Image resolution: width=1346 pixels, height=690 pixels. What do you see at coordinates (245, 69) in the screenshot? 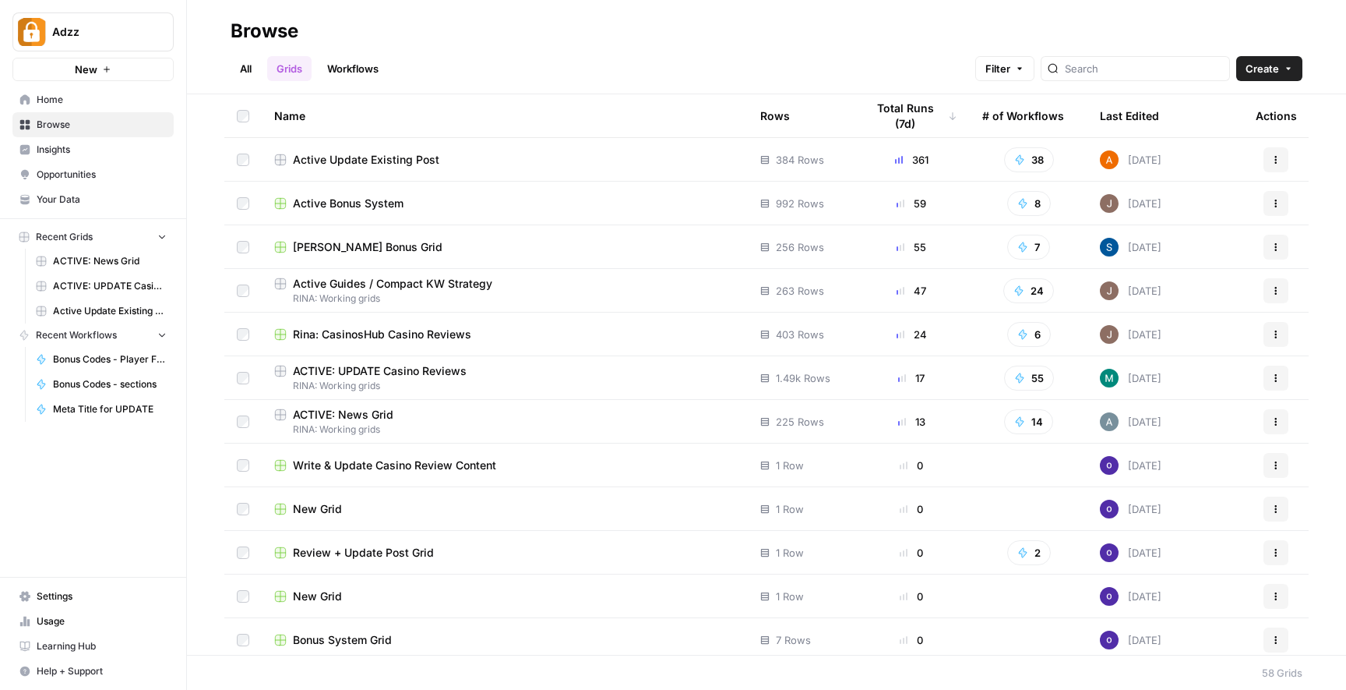
I see `a: All` at bounding box center [245, 69].